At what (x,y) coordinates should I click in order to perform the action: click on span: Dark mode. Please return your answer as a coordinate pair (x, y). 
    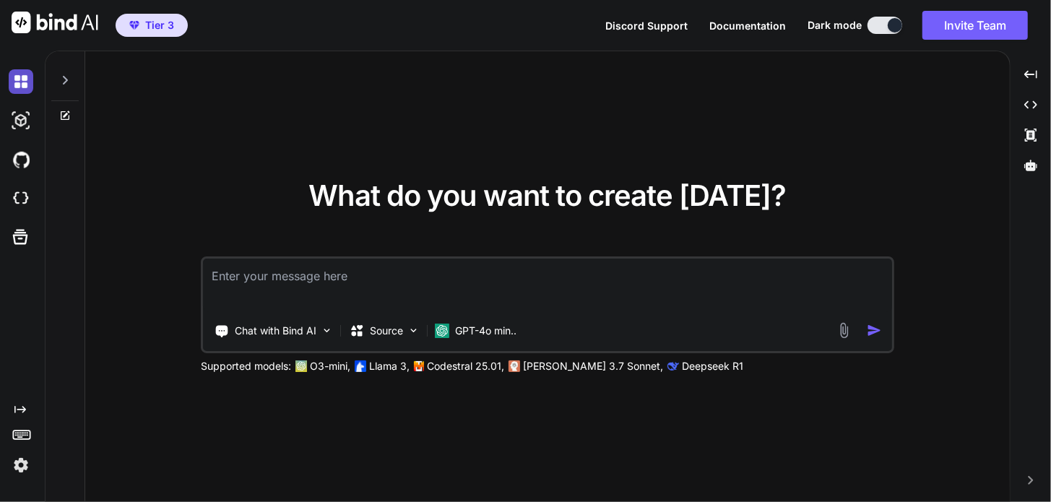
    Looking at the image, I should click on (834, 25).